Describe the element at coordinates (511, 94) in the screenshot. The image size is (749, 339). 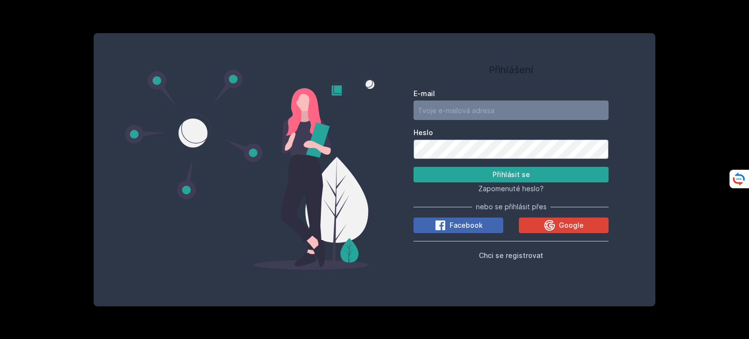
I see `label: E-mail` at that location.